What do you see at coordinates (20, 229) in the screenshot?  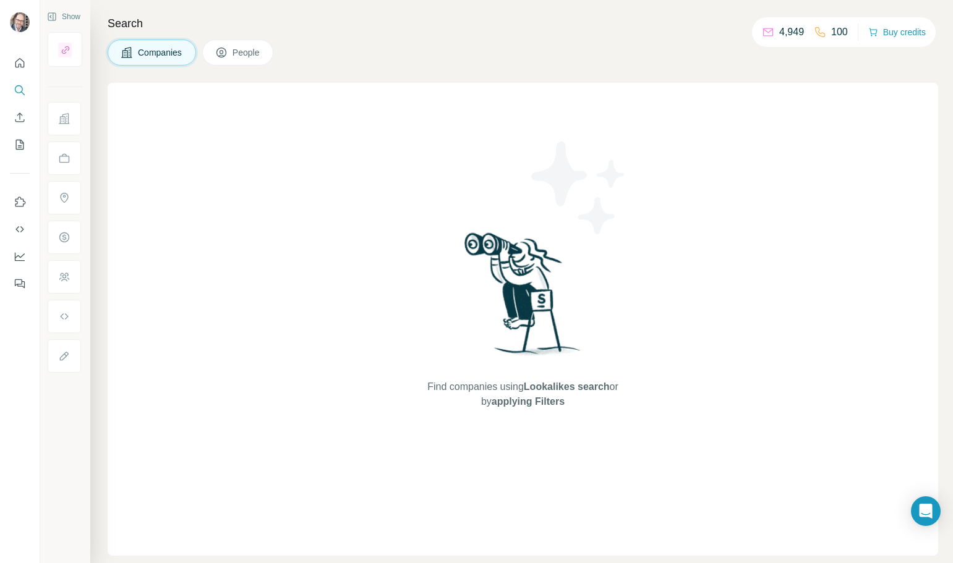 I see `button: Use Surfe API` at bounding box center [20, 229].